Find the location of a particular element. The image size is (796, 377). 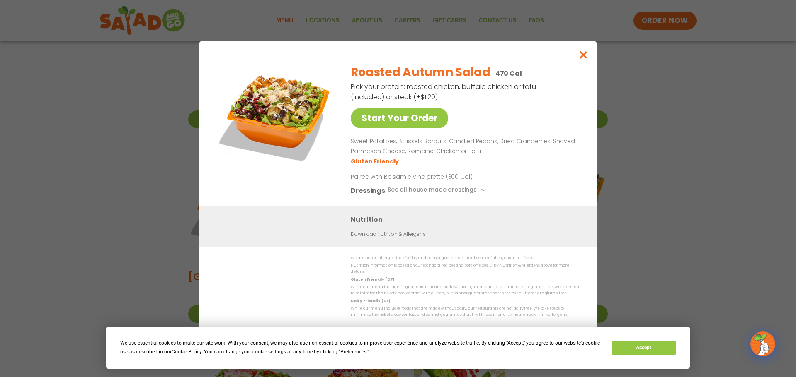

a: Download Nutrition & Allergens is located at coordinates (388, 235).